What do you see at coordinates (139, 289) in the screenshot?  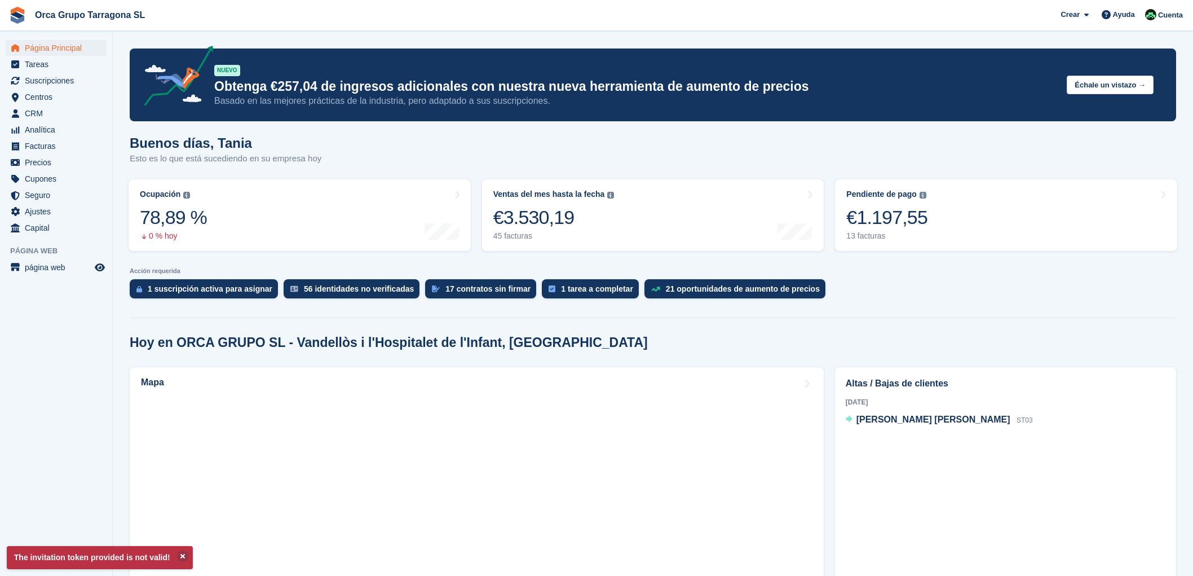 I see `img: active_subscription_to_allocate_icon-d502201f5373d7db506a760aba3b589e785aa758c864c3986d89f69b8ff3...` at bounding box center [139, 289].